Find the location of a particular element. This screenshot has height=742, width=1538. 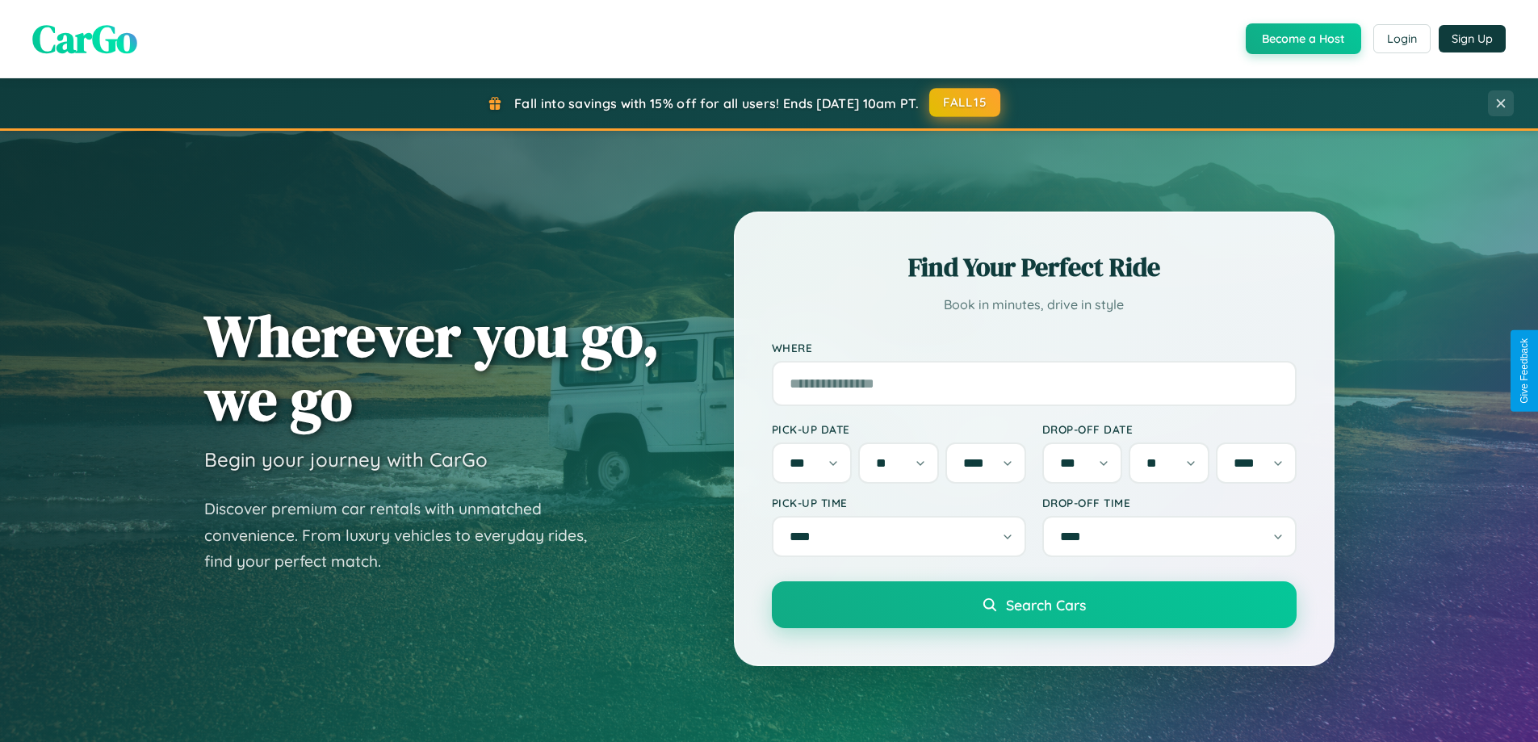

button: Become a Host is located at coordinates (1303, 39).